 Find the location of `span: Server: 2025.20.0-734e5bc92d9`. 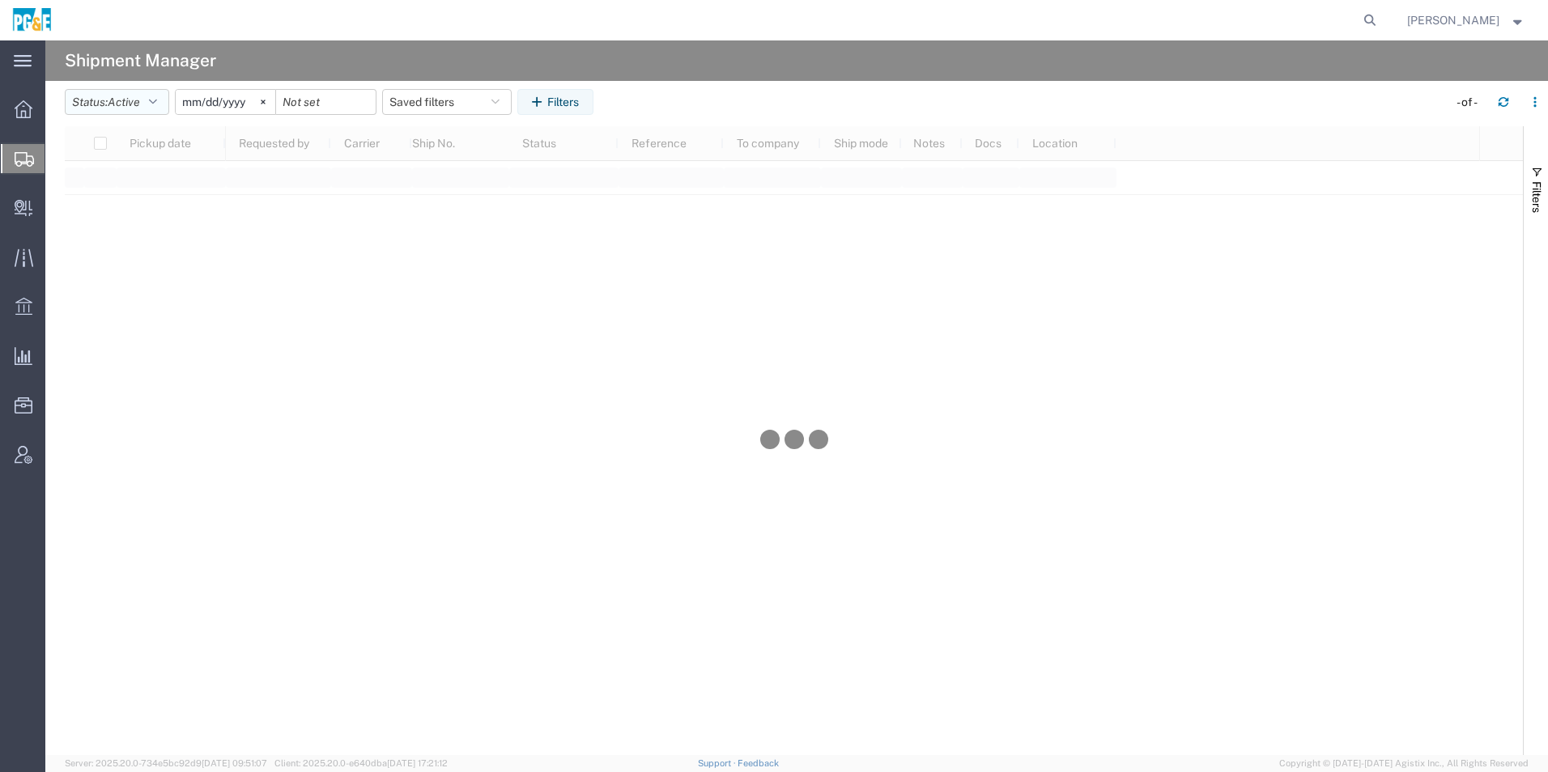

span: Server: 2025.20.0-734e5bc92d9 is located at coordinates (166, 763).